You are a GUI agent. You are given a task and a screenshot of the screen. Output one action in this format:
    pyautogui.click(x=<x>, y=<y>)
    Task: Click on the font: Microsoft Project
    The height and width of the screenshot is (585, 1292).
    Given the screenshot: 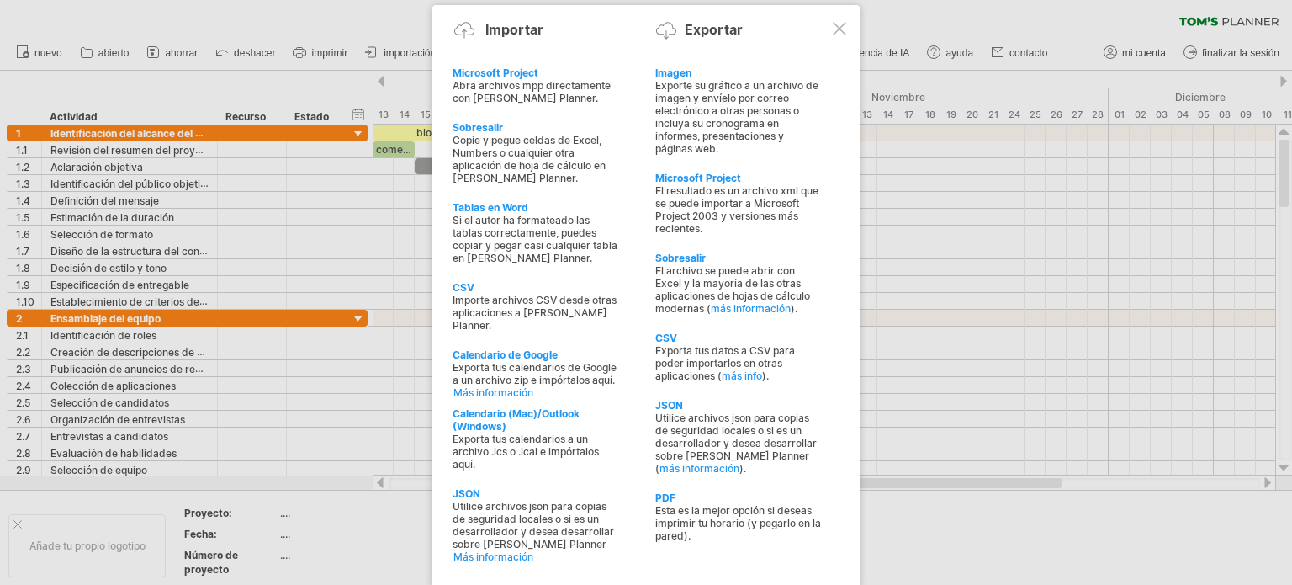 What is the action you would take?
    pyautogui.click(x=698, y=178)
    